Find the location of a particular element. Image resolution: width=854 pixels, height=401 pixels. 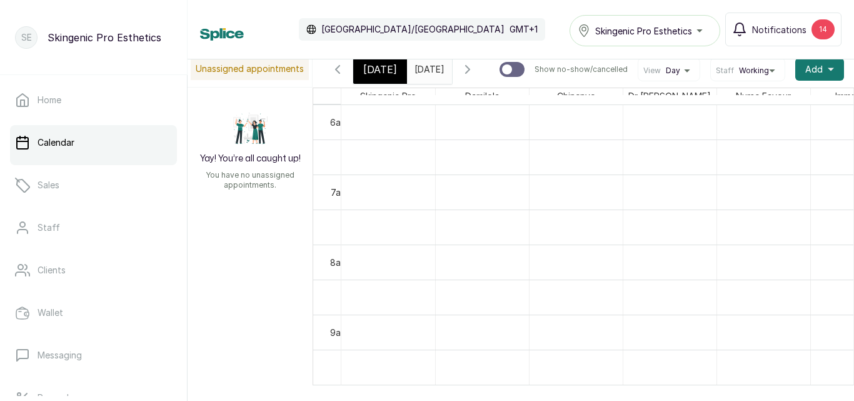

a: Sales is located at coordinates (93, 185).